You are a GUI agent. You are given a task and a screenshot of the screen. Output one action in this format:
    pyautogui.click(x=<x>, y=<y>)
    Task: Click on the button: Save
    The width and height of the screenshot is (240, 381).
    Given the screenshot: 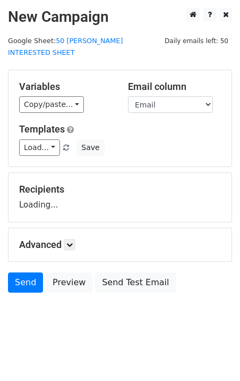 What is the action you would take?
    pyautogui.click(x=90, y=147)
    